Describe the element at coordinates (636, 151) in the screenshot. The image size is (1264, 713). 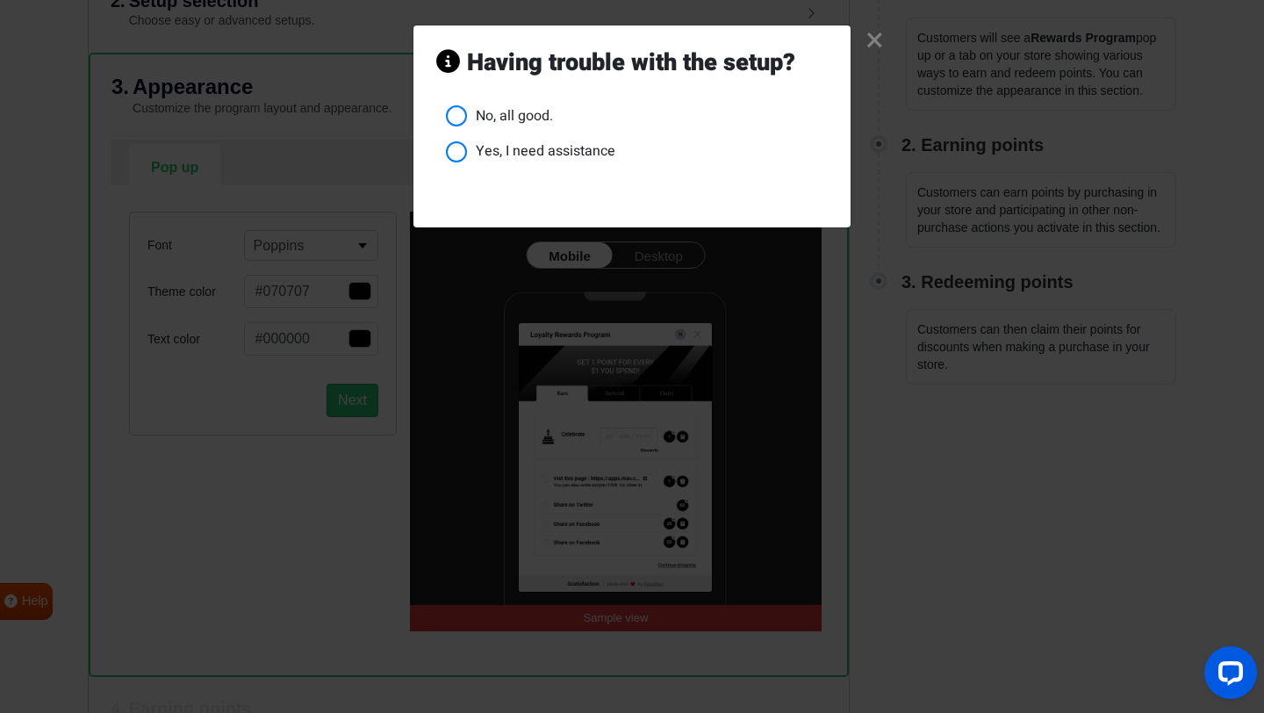
I see `li: Yes, I need assistance` at that location.